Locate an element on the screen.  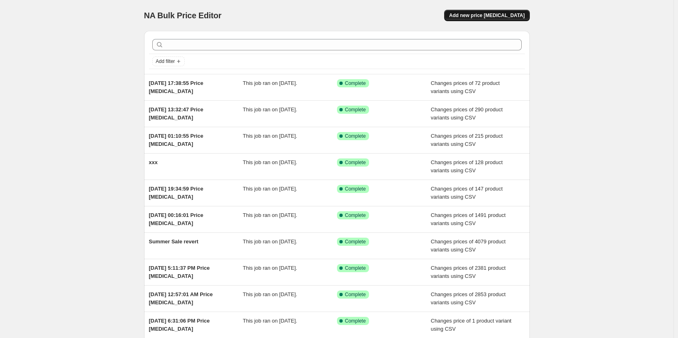
span: Changes prices of 2381 product variants using CSV is located at coordinates (468, 271).